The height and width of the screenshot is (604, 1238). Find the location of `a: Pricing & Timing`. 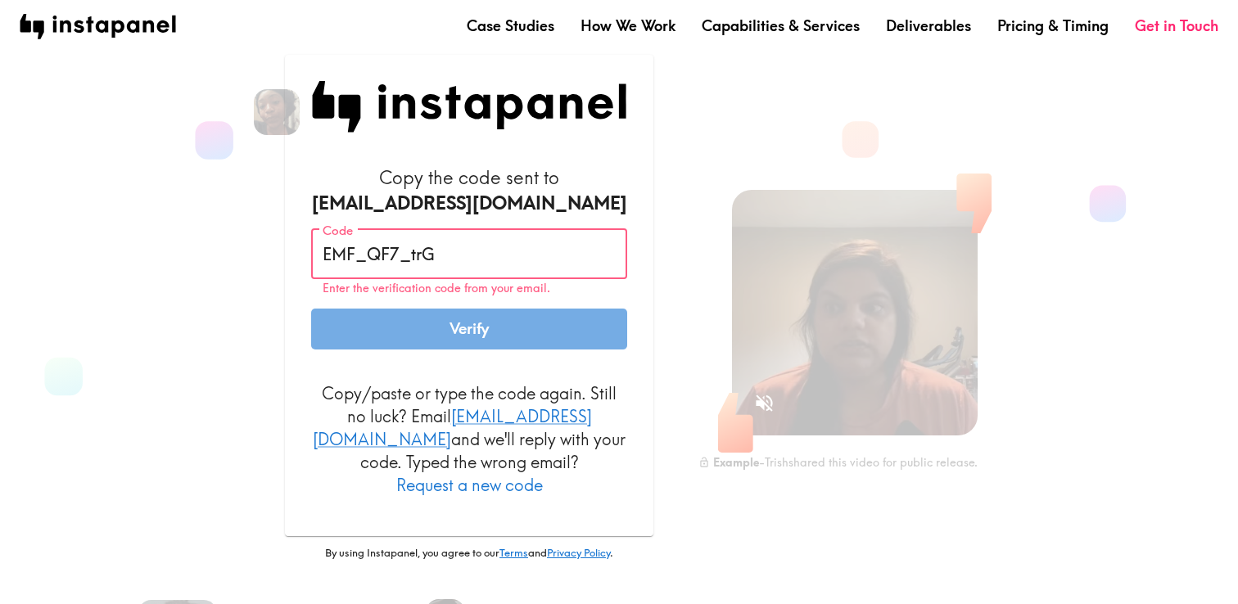

a: Pricing & Timing is located at coordinates (1053, 25).